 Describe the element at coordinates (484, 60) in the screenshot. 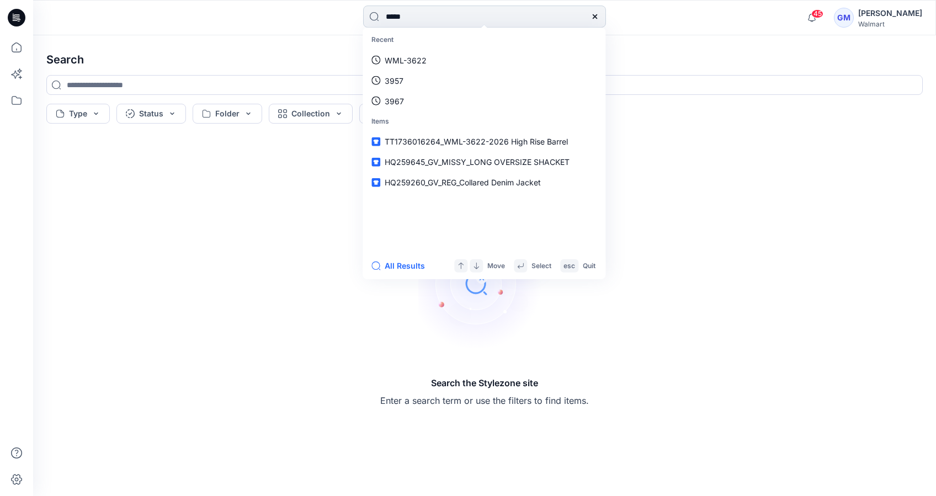

I see `a: WML-3622` at that location.